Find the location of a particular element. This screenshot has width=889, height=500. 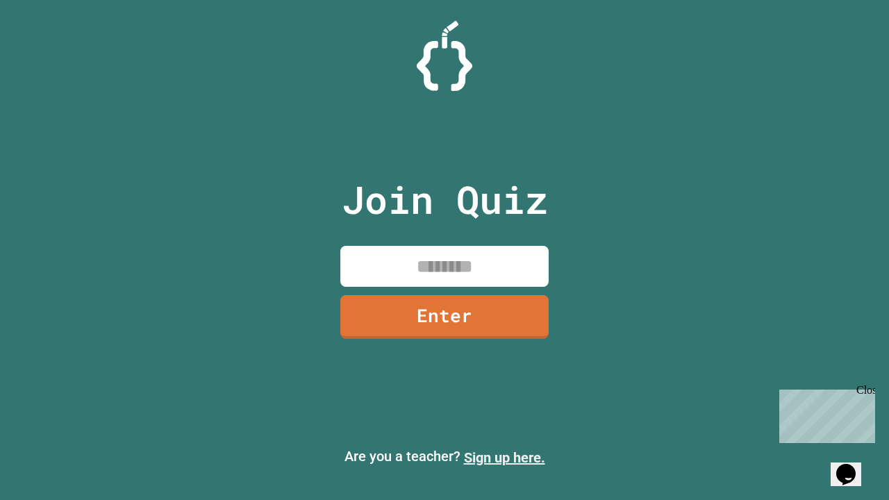

p: Join Quiz is located at coordinates (445, 199).